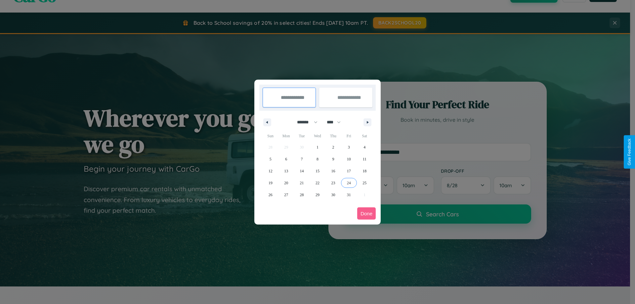 This screenshot has width=635, height=304. Describe the element at coordinates (365, 147) in the screenshot. I see `button: 4` at that location.